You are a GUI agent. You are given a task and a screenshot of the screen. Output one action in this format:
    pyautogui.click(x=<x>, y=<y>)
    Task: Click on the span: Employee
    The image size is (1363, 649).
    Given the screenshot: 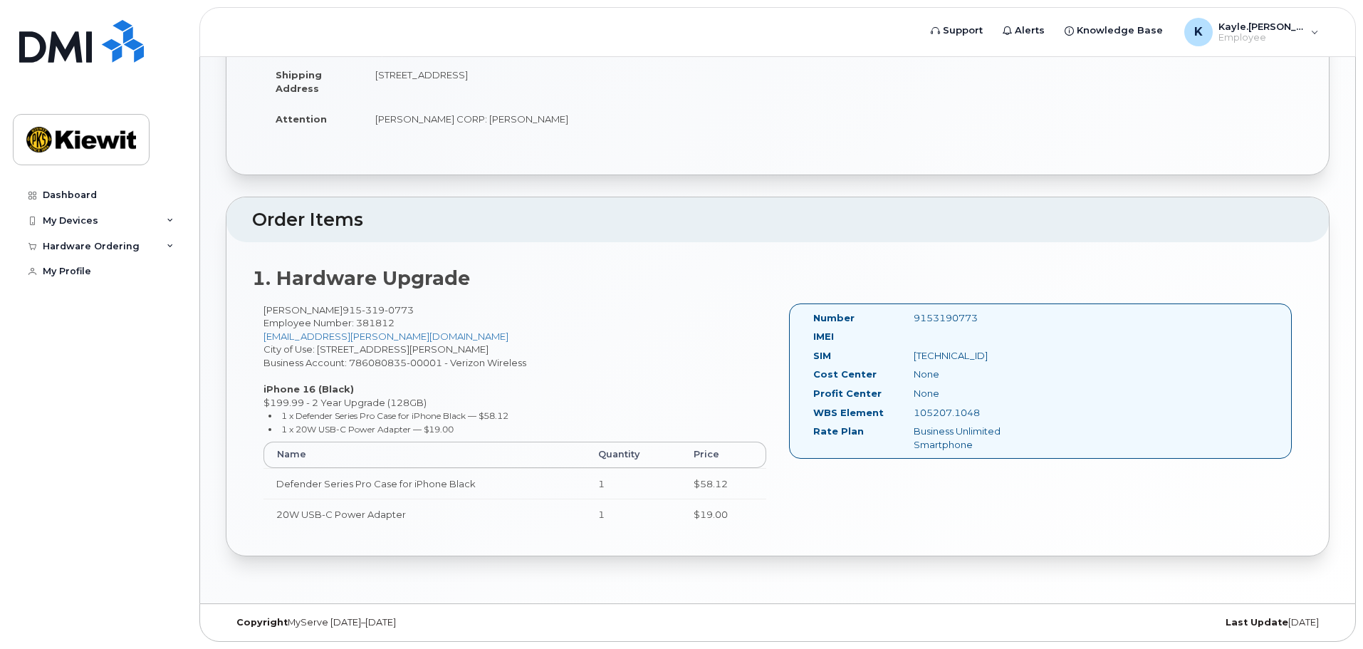 What is the action you would take?
    pyautogui.click(x=1261, y=38)
    